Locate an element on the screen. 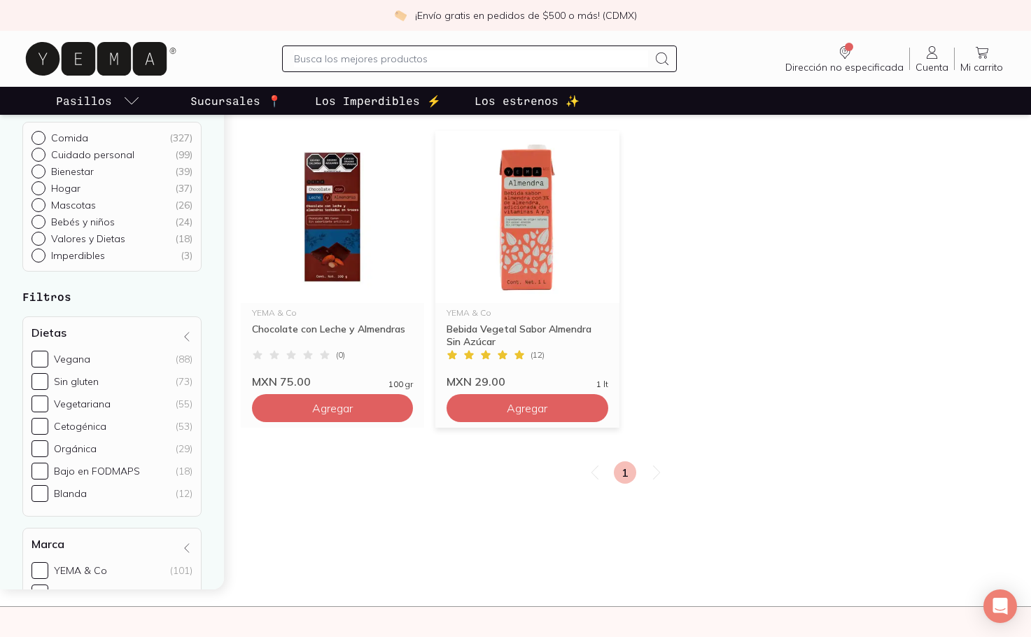  div: (10) is located at coordinates (184, 593).